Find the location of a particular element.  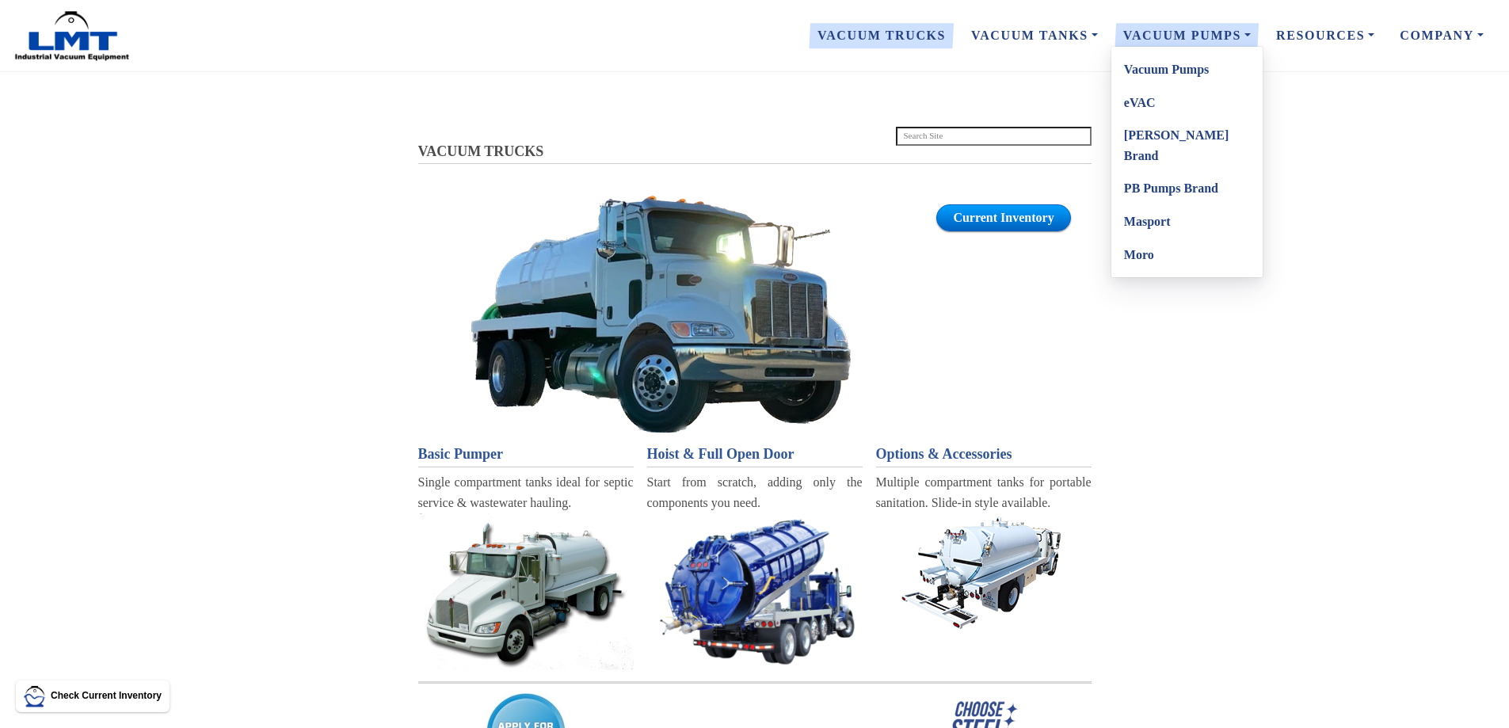

img: Stacks Image 111527 is located at coordinates (661, 313).